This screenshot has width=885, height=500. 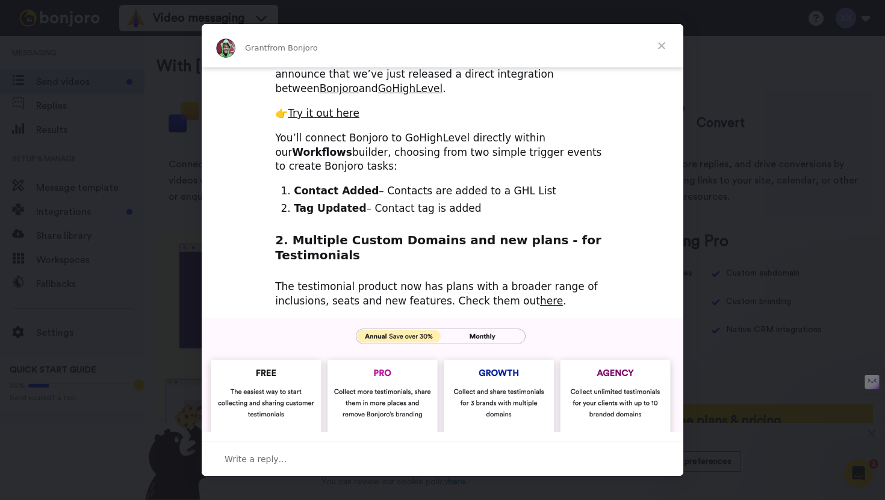 I want to click on span: Grant, so click(x=256, y=48).